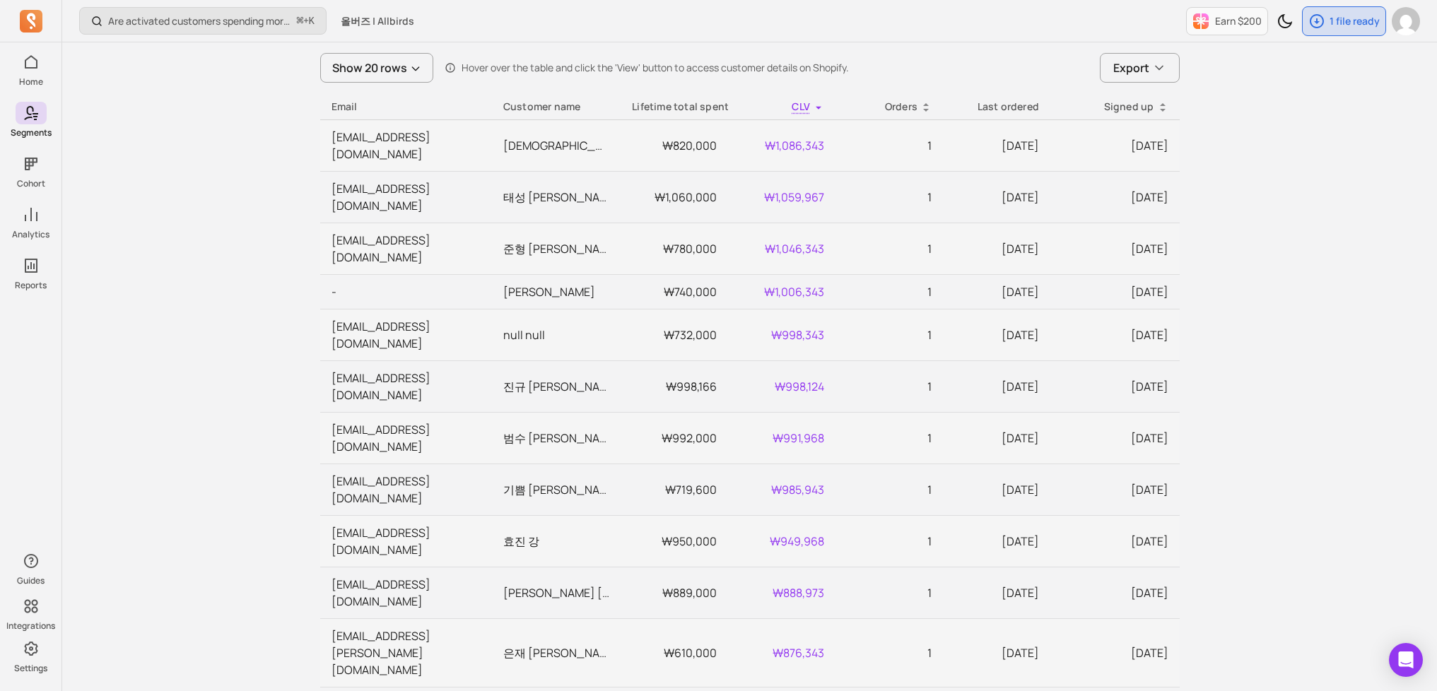  Describe the element at coordinates (1115, 107) in the screenshot. I see `div: Signed up` at that location.